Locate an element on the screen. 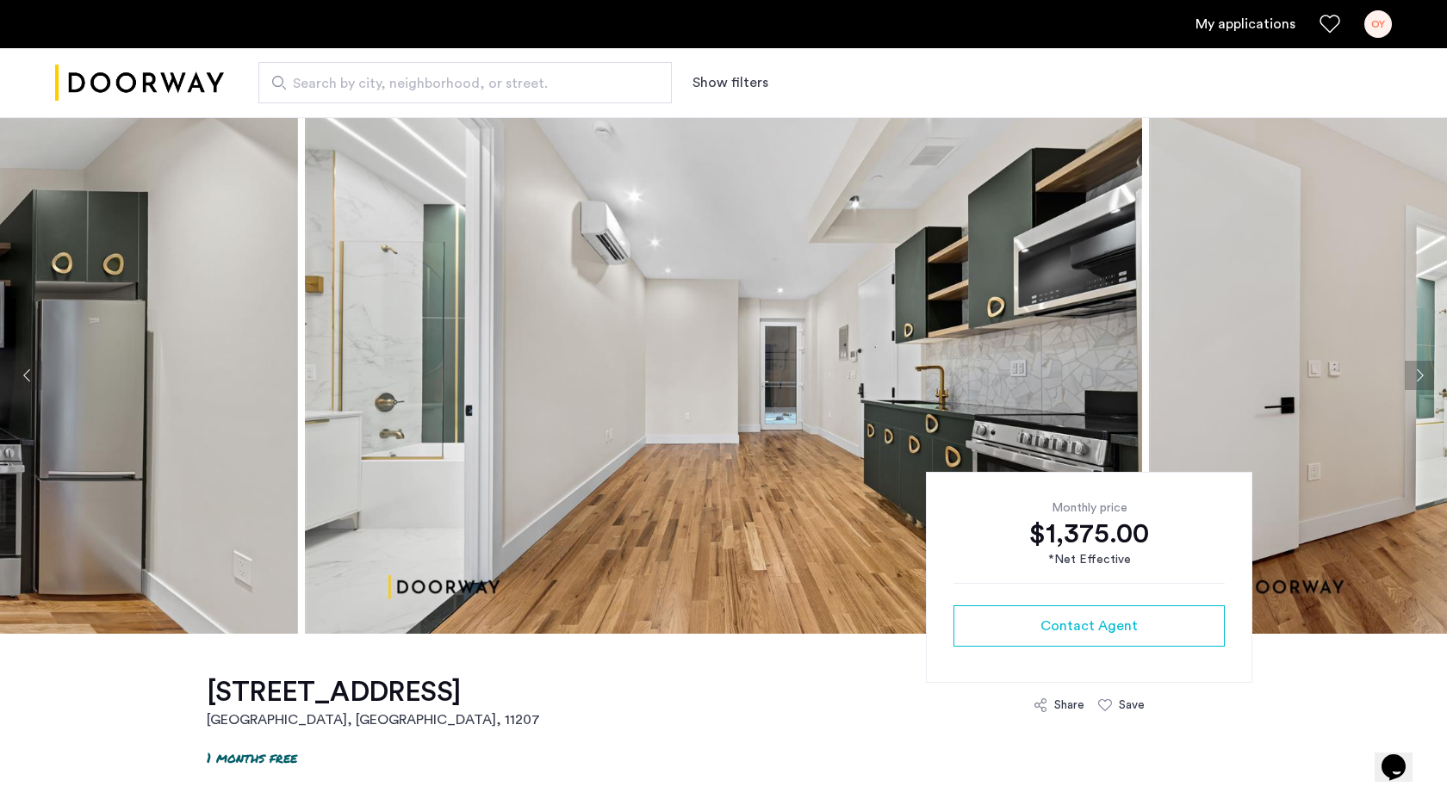  div: $1,375.00 is located at coordinates (1088, 534).